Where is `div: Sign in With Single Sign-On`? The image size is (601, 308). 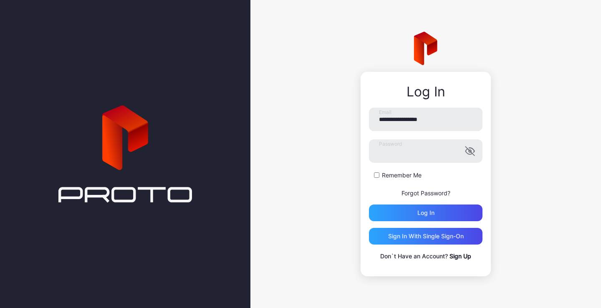 div: Sign in With Single Sign-On is located at coordinates (426, 236).